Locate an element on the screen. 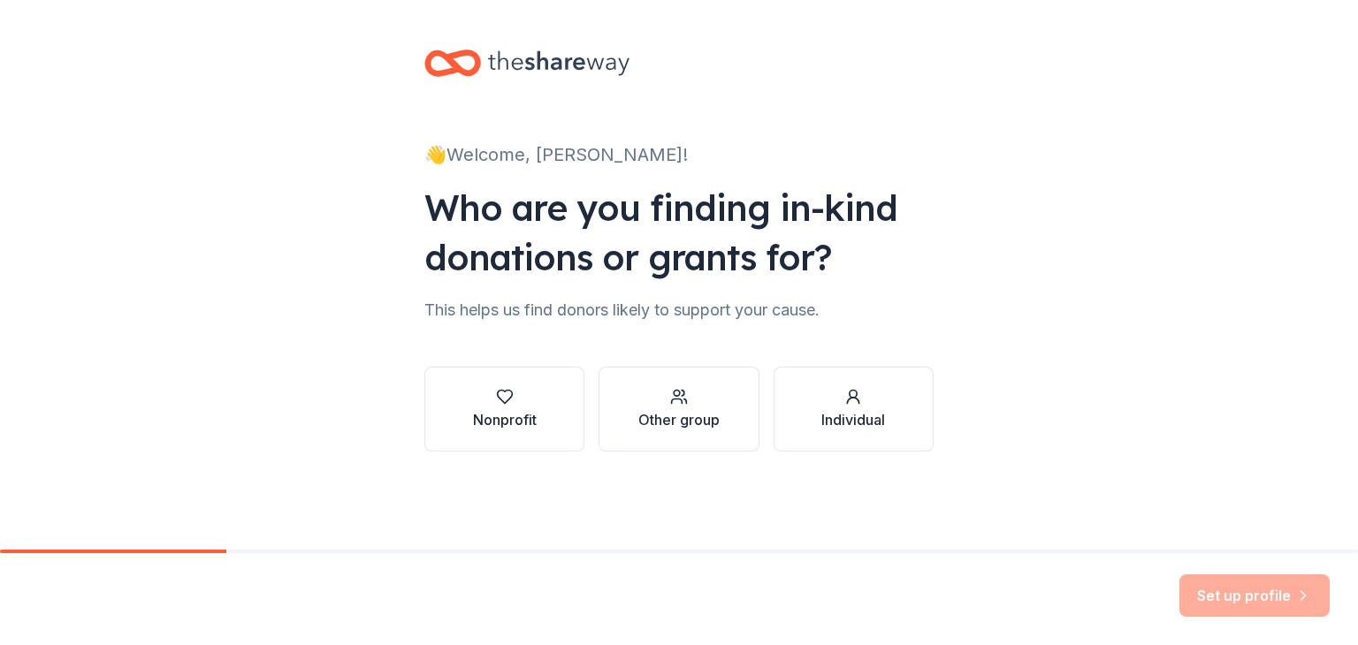 This screenshot has width=1358, height=645. button: Other group is located at coordinates (678, 409).